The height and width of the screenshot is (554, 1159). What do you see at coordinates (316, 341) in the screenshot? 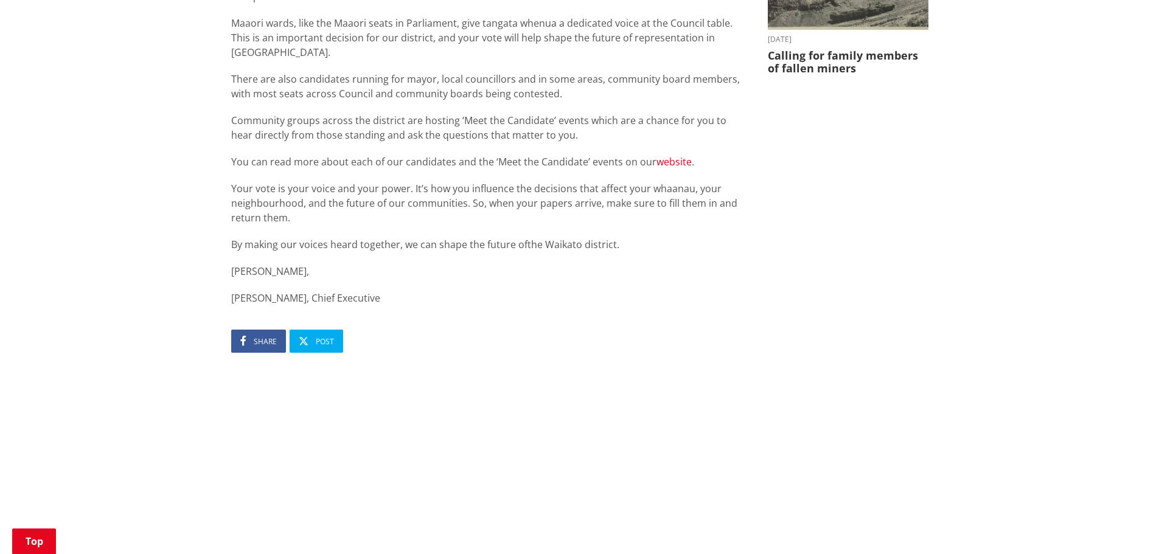
I see `a: Post` at bounding box center [316, 341].